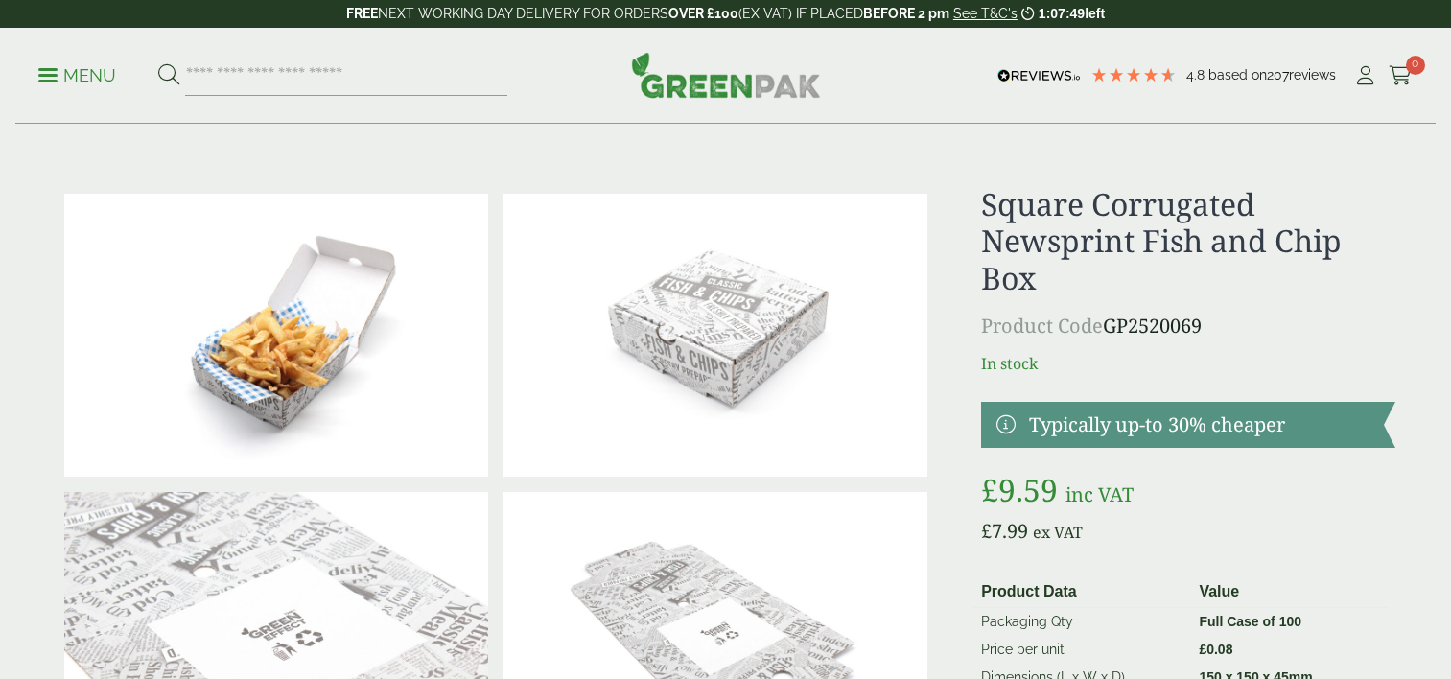  Describe the element at coordinates (1197, 75) in the screenshot. I see `span: 4.8` at that location.